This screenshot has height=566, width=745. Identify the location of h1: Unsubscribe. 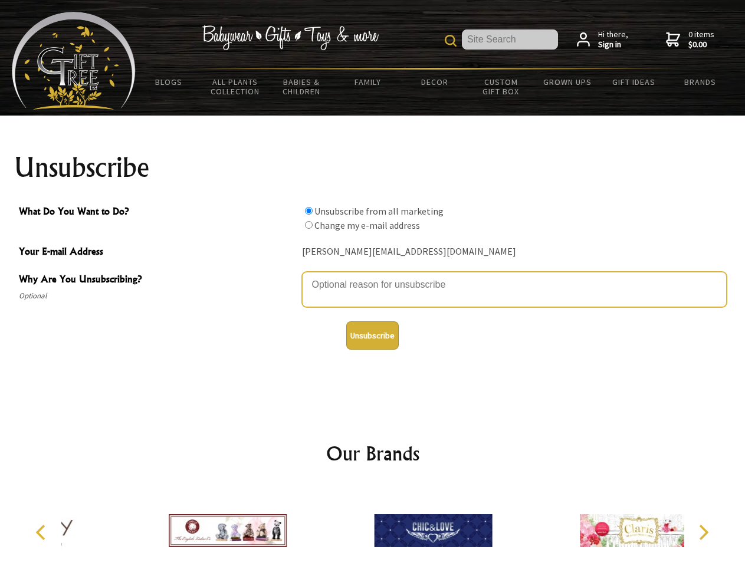
(373, 168).